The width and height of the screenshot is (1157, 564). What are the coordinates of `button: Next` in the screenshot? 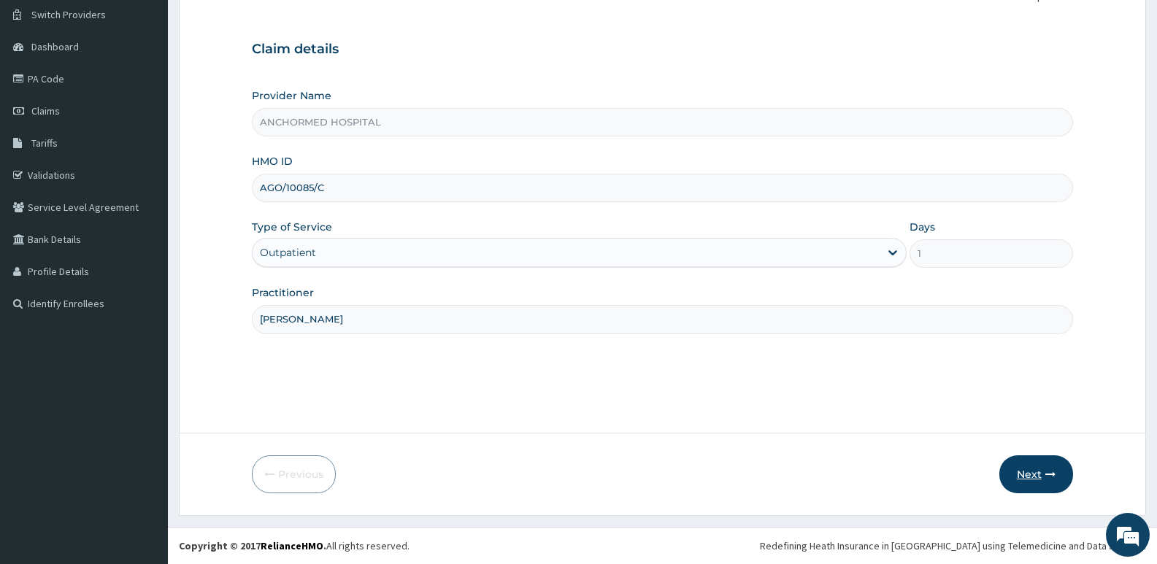 It's located at (1035, 474).